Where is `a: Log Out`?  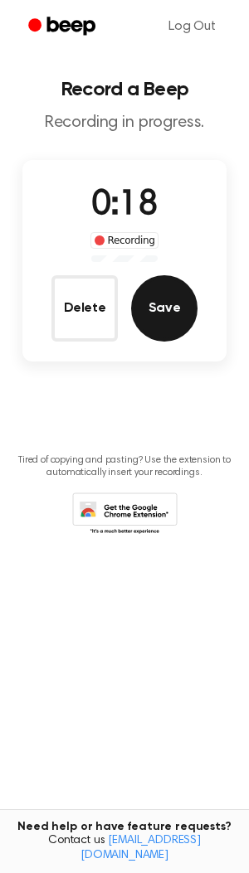 a: Log Out is located at coordinates (192, 27).